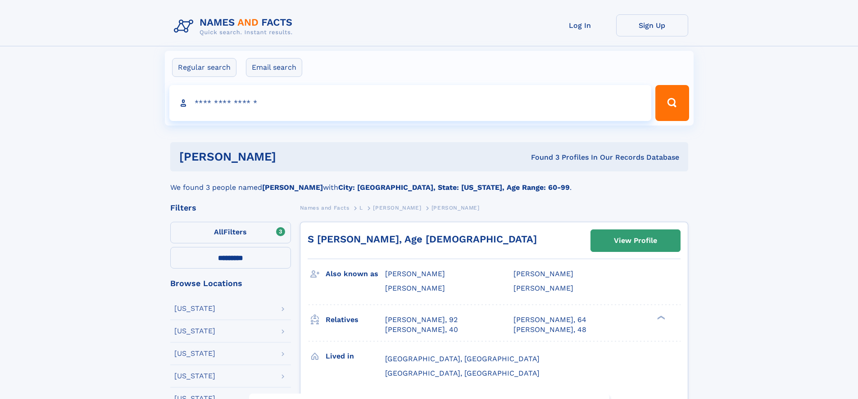  Describe the element at coordinates (325, 208) in the screenshot. I see `a: Names and Facts` at that location.